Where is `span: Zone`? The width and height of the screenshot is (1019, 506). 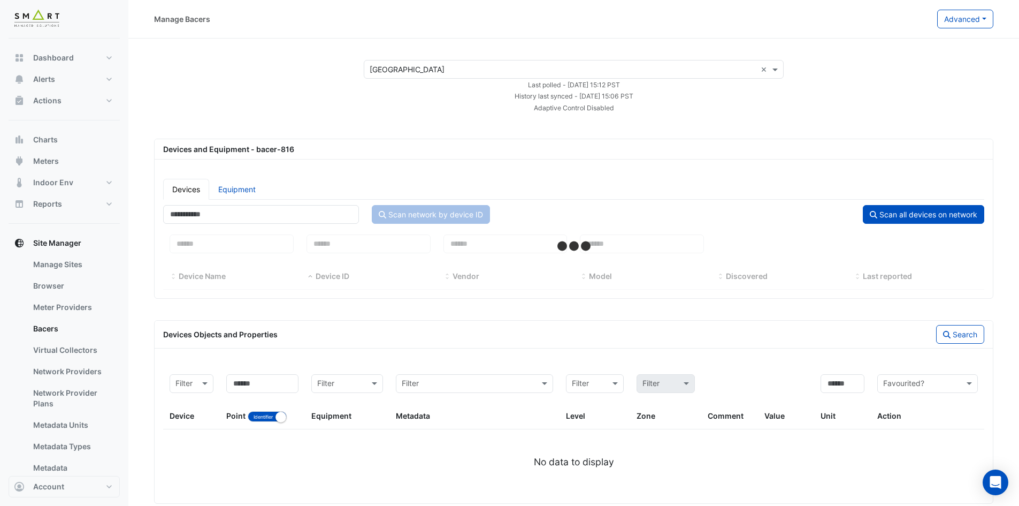 span: Zone is located at coordinates (646, 415).